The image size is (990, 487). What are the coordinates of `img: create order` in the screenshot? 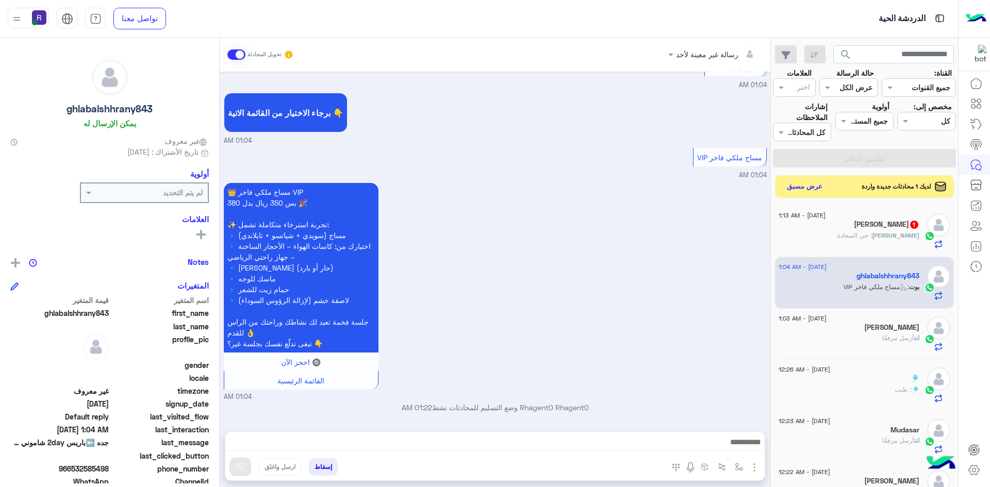 It's located at (705, 467).